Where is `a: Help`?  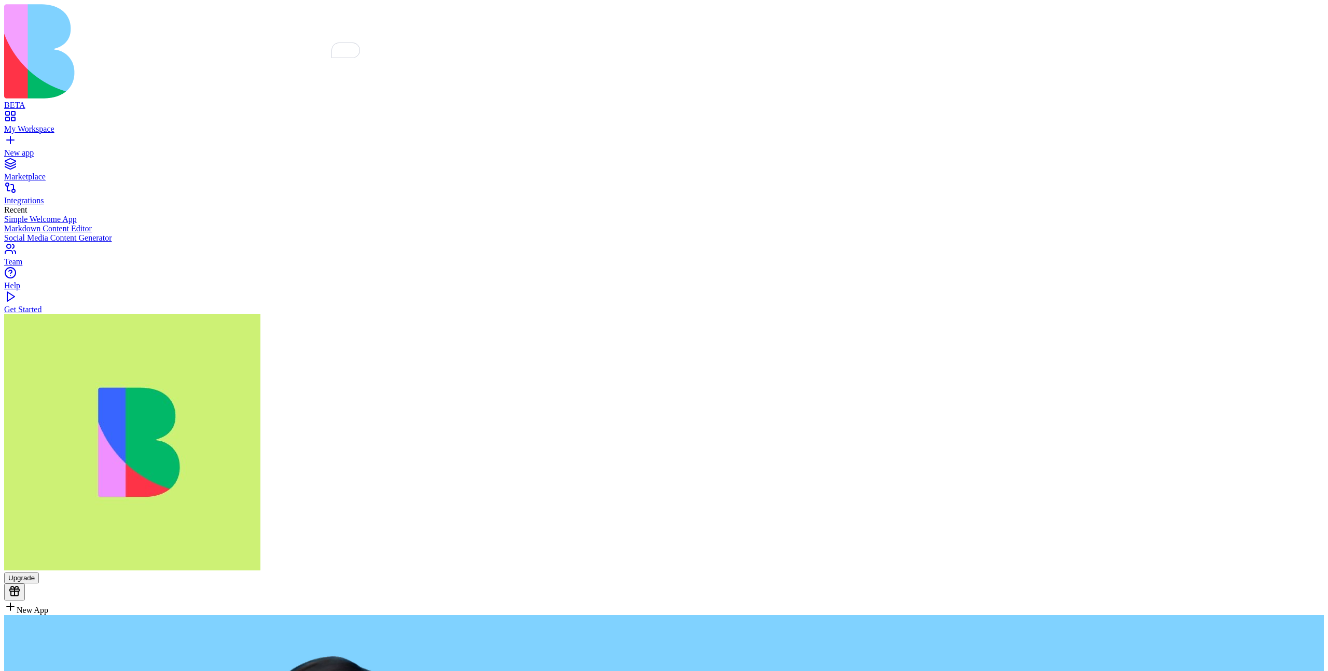
a: Help is located at coordinates (664, 281).